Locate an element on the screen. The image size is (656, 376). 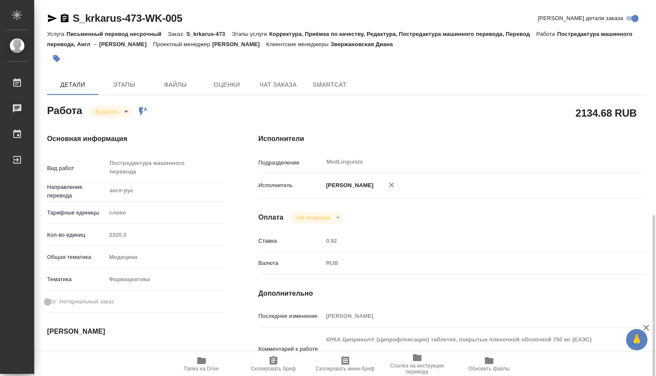
span: SmartCat is located at coordinates (329, 85).